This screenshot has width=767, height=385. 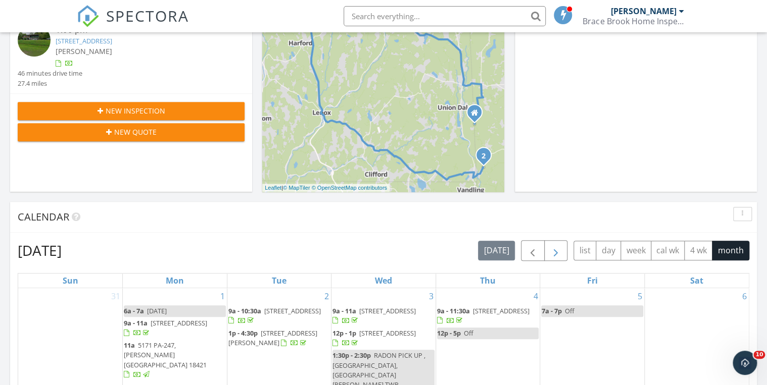 What do you see at coordinates (383, 281) in the screenshot?
I see `a: Wednesday` at bounding box center [383, 281].